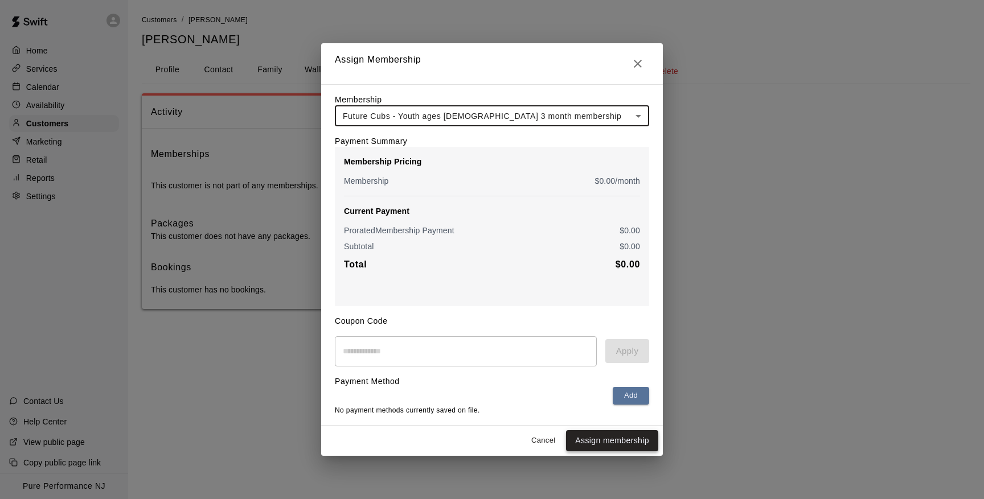 The width and height of the screenshot is (984, 499). I want to click on b: $ 0.00, so click(628, 264).